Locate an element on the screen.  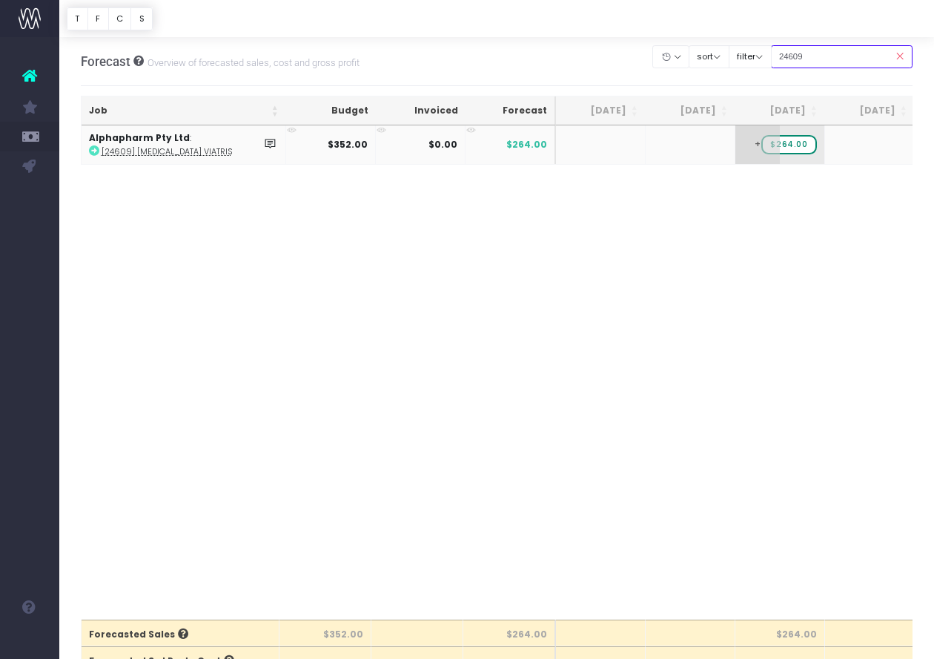
th: Invoiced is located at coordinates (421, 111).